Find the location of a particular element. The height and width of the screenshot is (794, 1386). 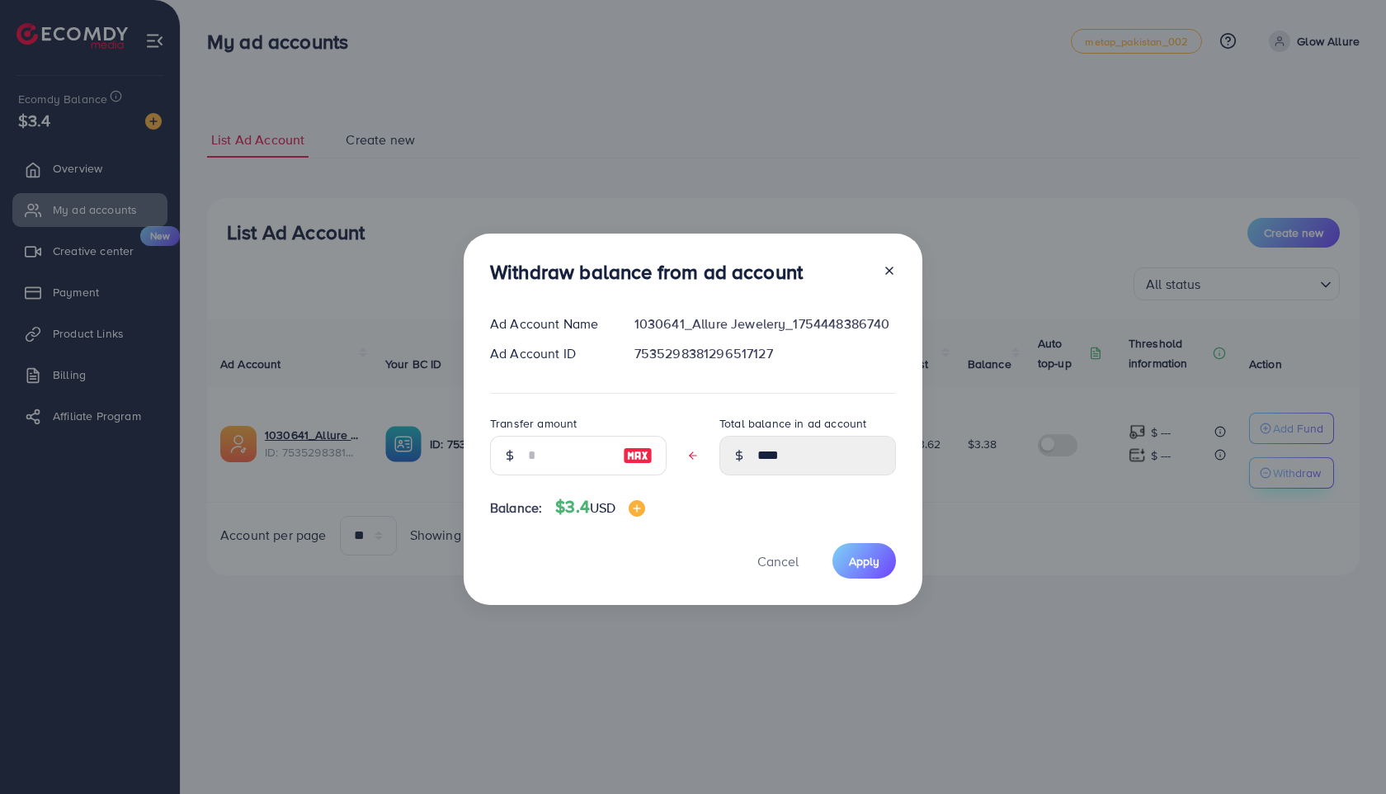

h4: $3.4 is located at coordinates (600, 507).